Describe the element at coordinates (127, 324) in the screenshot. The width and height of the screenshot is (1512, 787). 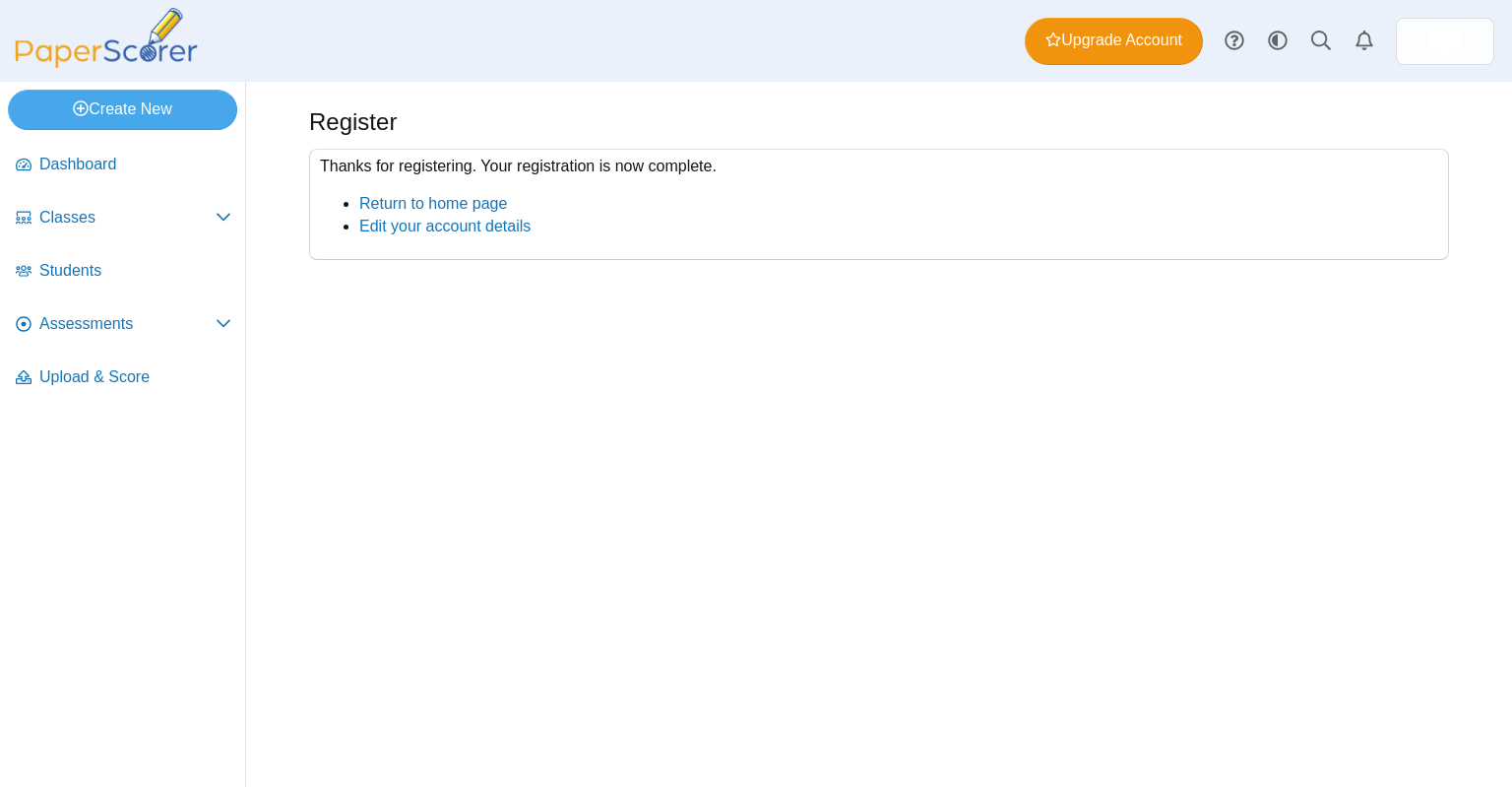
I see `span: Assessments` at that location.